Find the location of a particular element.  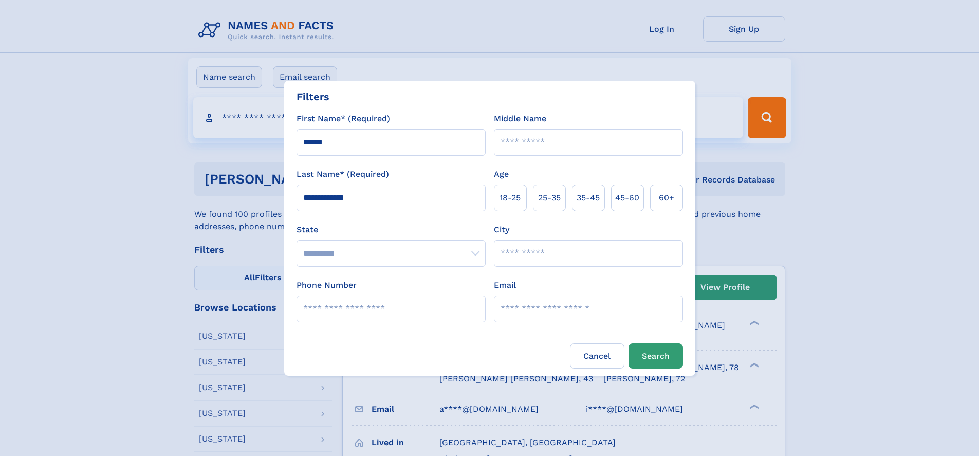

label: Age is located at coordinates (501, 174).